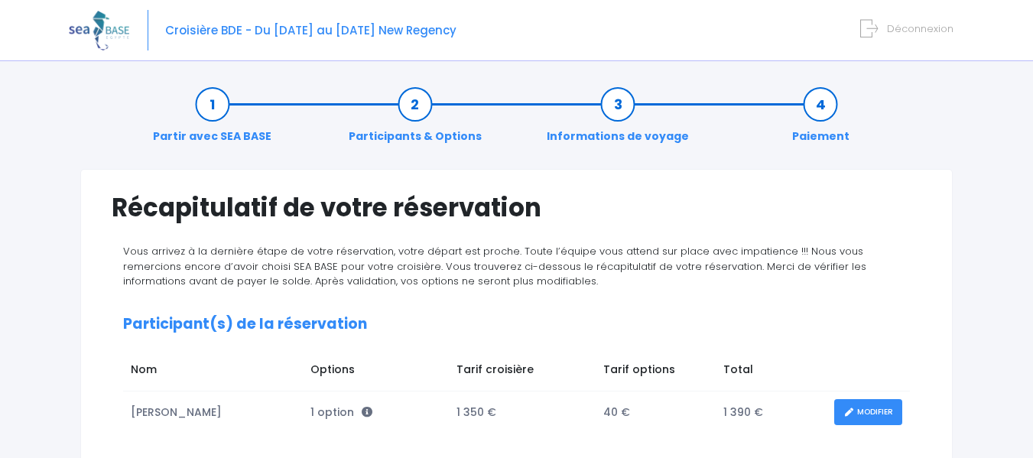  What do you see at coordinates (212, 120) in the screenshot?
I see `a: Partir avec SEA BASE` at bounding box center [212, 120].